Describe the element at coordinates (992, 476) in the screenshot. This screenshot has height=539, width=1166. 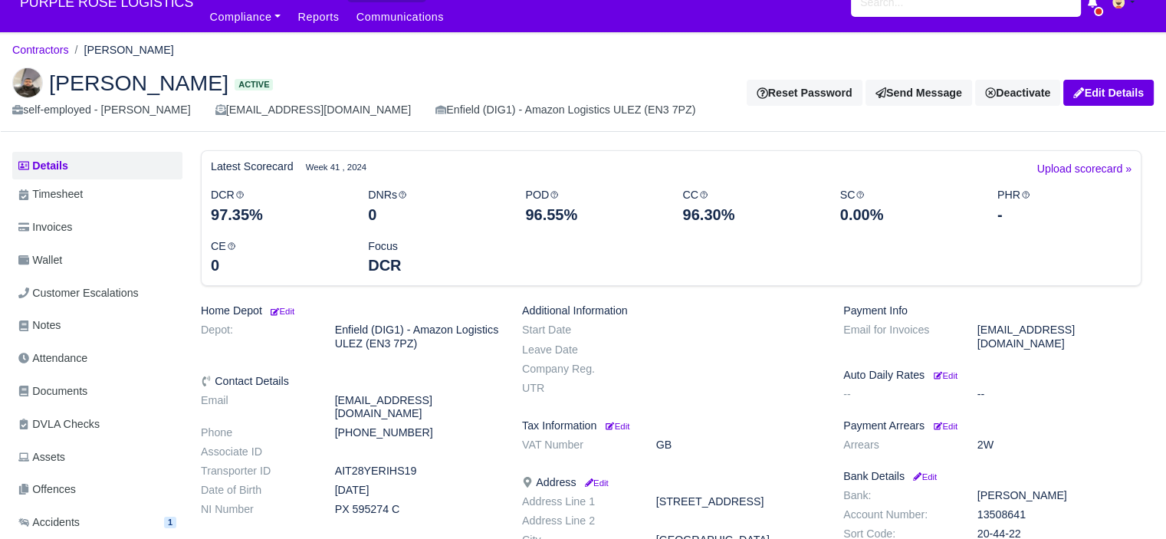
I see `h6: Bank Details` at that location.